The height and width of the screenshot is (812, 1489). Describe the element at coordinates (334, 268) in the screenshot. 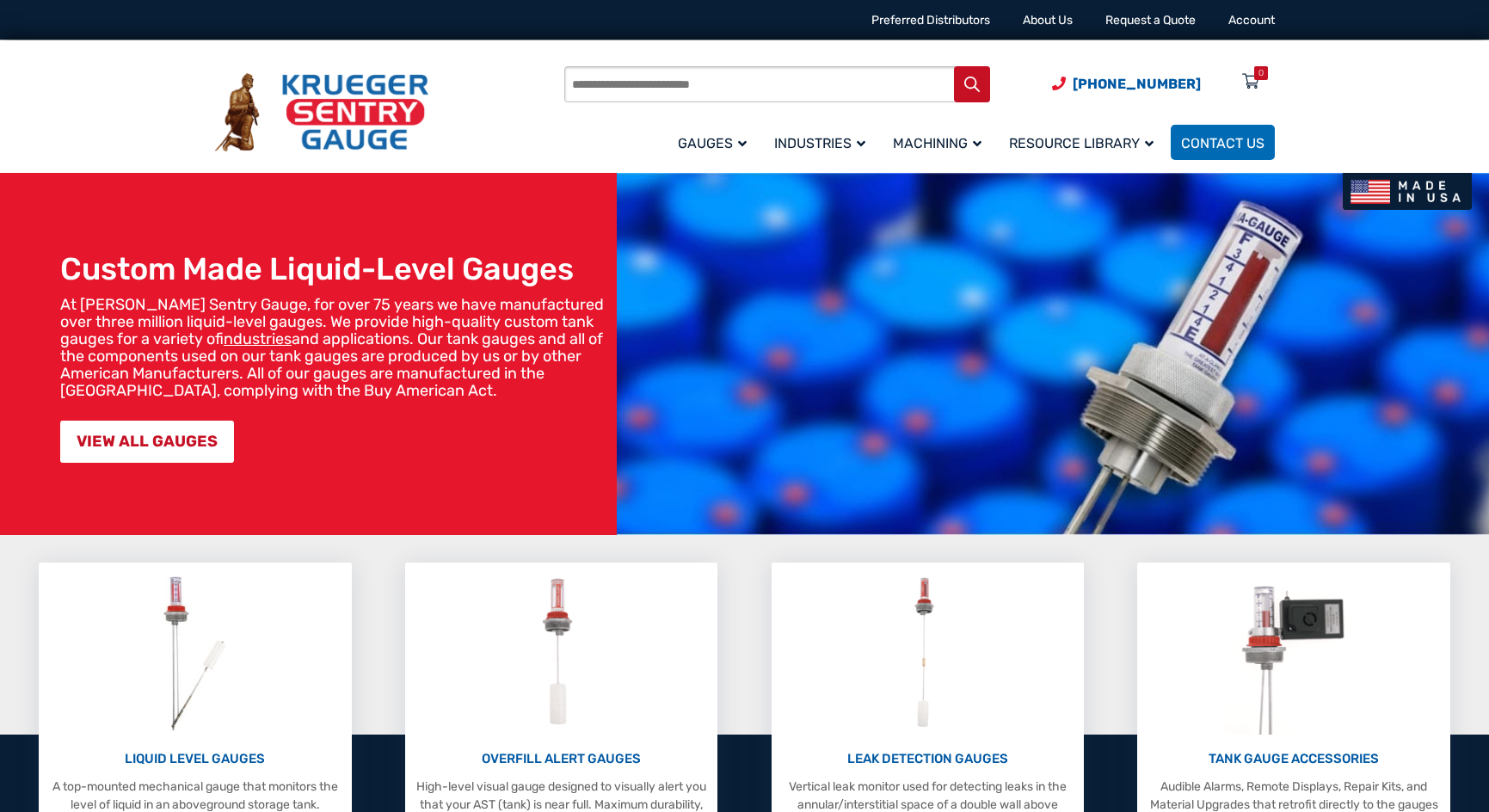

I see `h1: Custom Made Liquid-Level Gauges` at that location.